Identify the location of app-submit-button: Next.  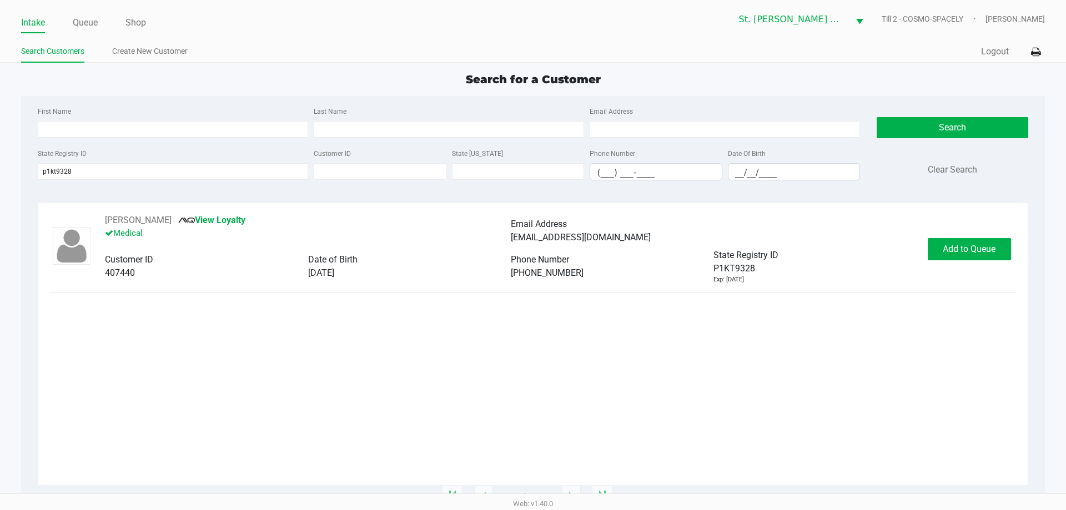
(571, 496).